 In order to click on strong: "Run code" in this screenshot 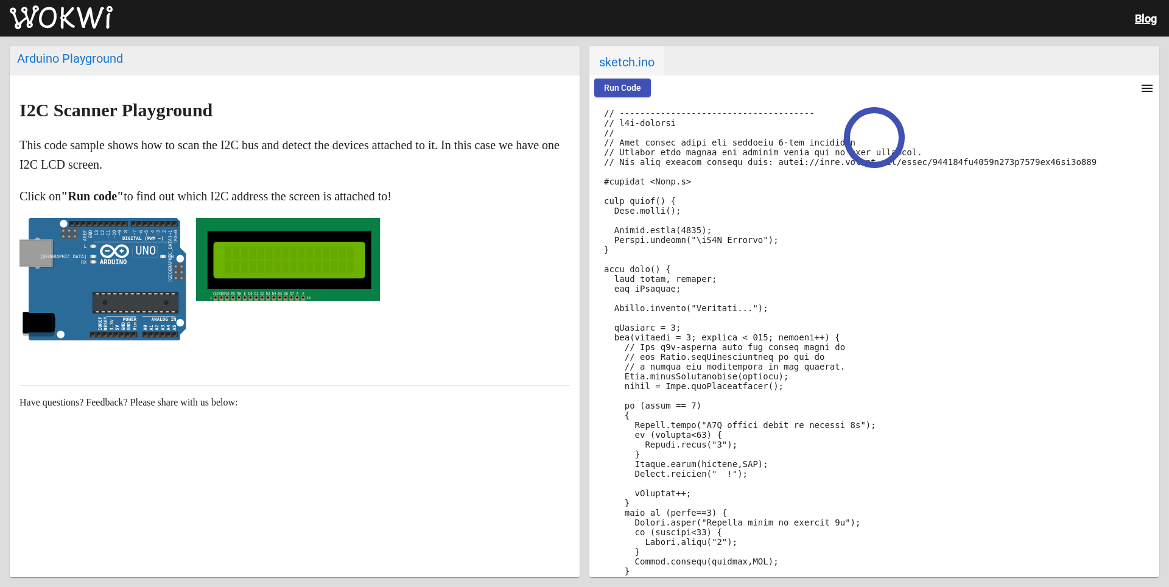, I will do `click(92, 196)`.